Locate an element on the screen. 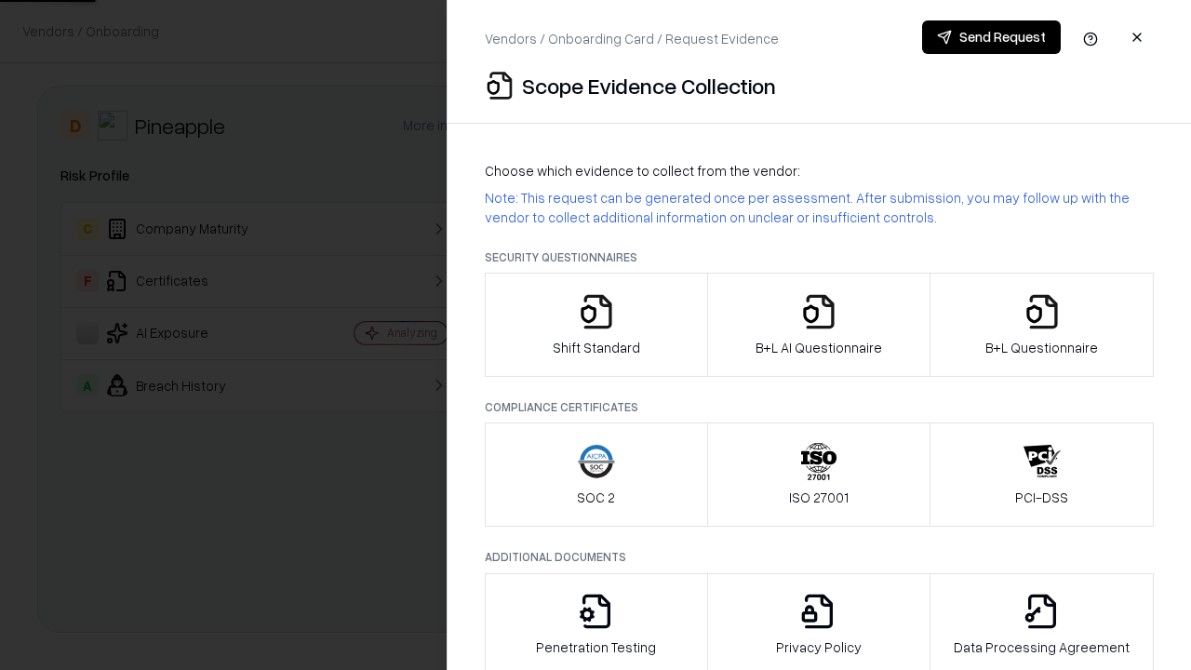 This screenshot has height=670, width=1191. p: Note: This request can be generated once per assessment. After submission, you may follow up with... is located at coordinates (819, 207).